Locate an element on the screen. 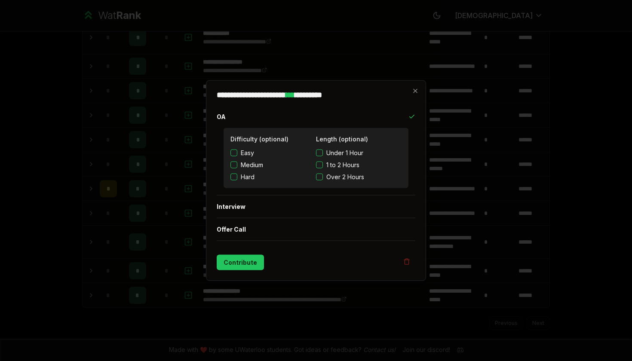 Image resolution: width=632 pixels, height=361 pixels. button: Interview is located at coordinates (316, 207).